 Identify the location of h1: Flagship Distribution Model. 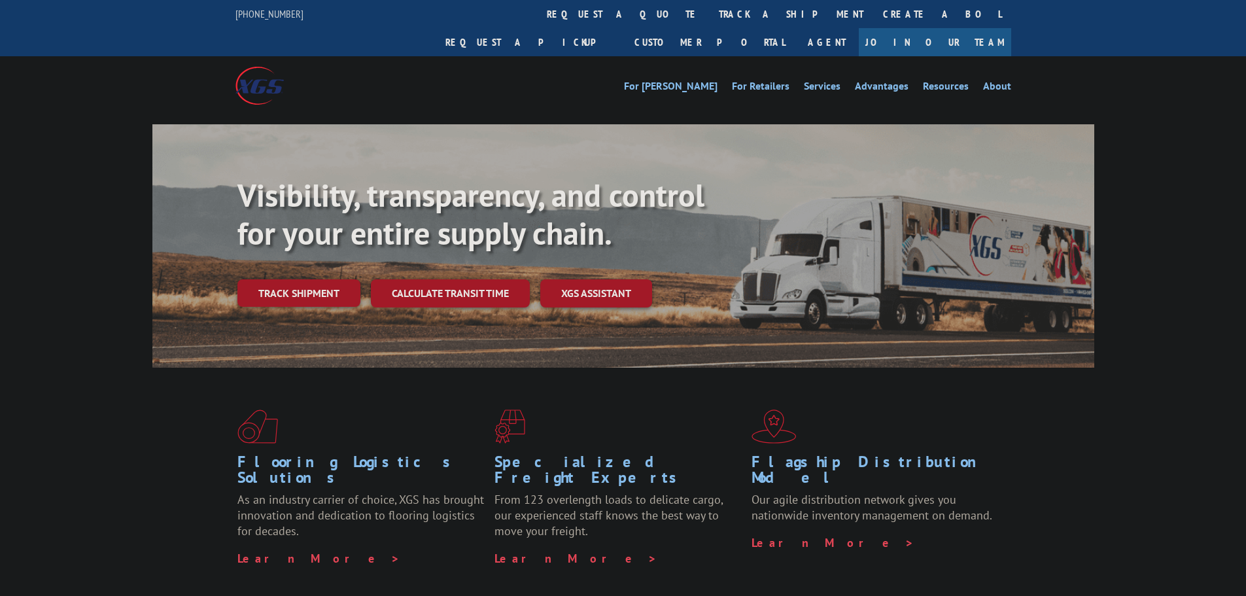
(875, 473).